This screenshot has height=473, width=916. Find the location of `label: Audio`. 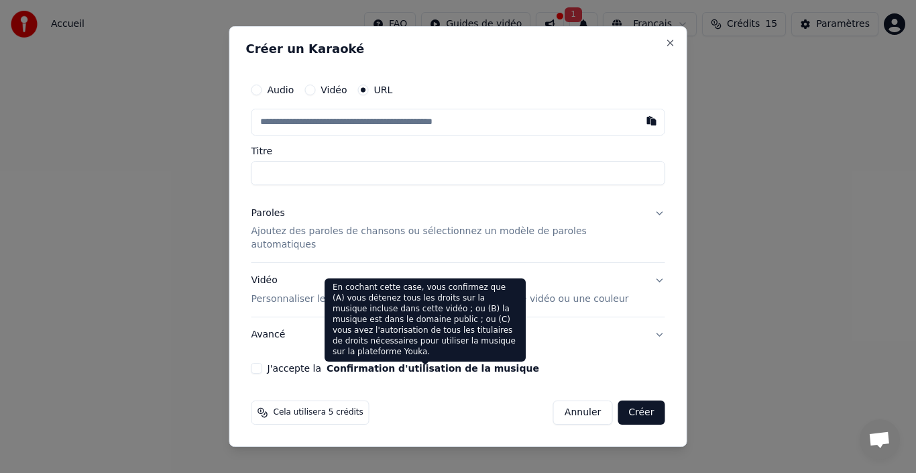

label: Audio is located at coordinates (281, 90).